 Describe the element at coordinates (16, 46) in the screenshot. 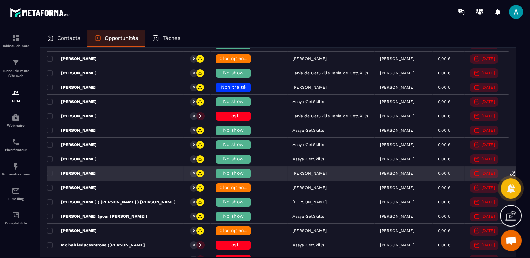

I see `p: Tableau de bord` at that location.